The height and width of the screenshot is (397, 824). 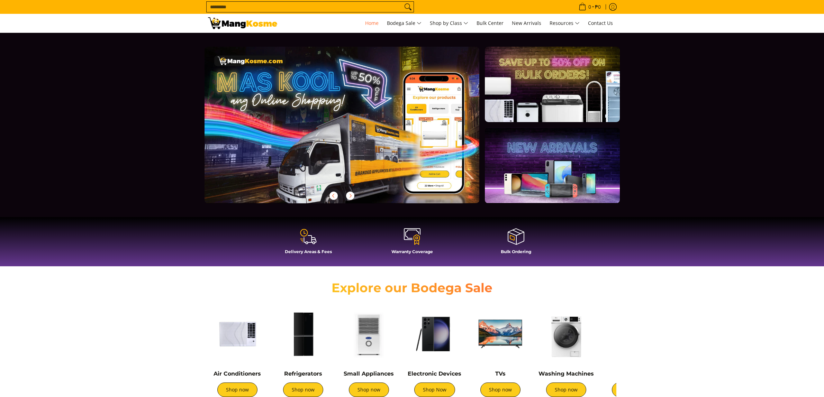 What do you see at coordinates (449, 23) in the screenshot?
I see `a: Shop by Class` at bounding box center [449, 23].